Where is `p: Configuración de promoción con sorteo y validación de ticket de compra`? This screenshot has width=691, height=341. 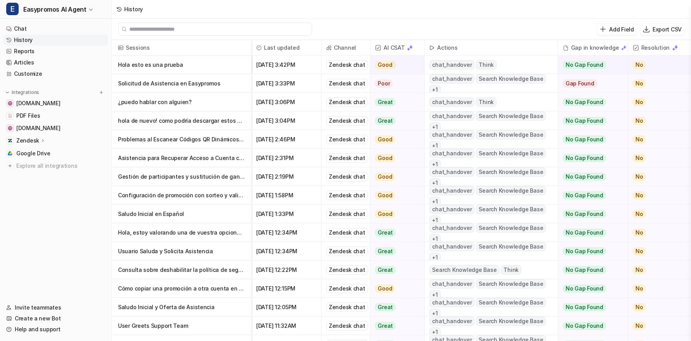 p: Configuración de promoción con sorteo y validación de ticket de compra is located at coordinates (181, 195).